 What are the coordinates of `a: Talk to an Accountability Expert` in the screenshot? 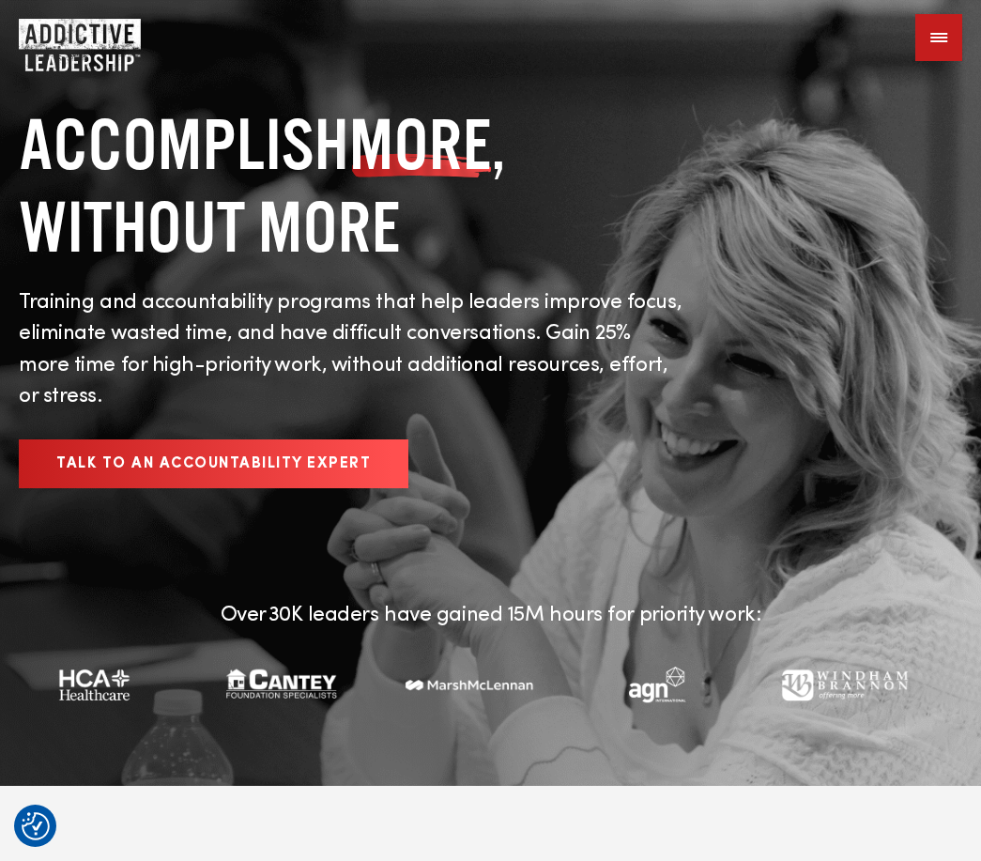 It's located at (213, 464).